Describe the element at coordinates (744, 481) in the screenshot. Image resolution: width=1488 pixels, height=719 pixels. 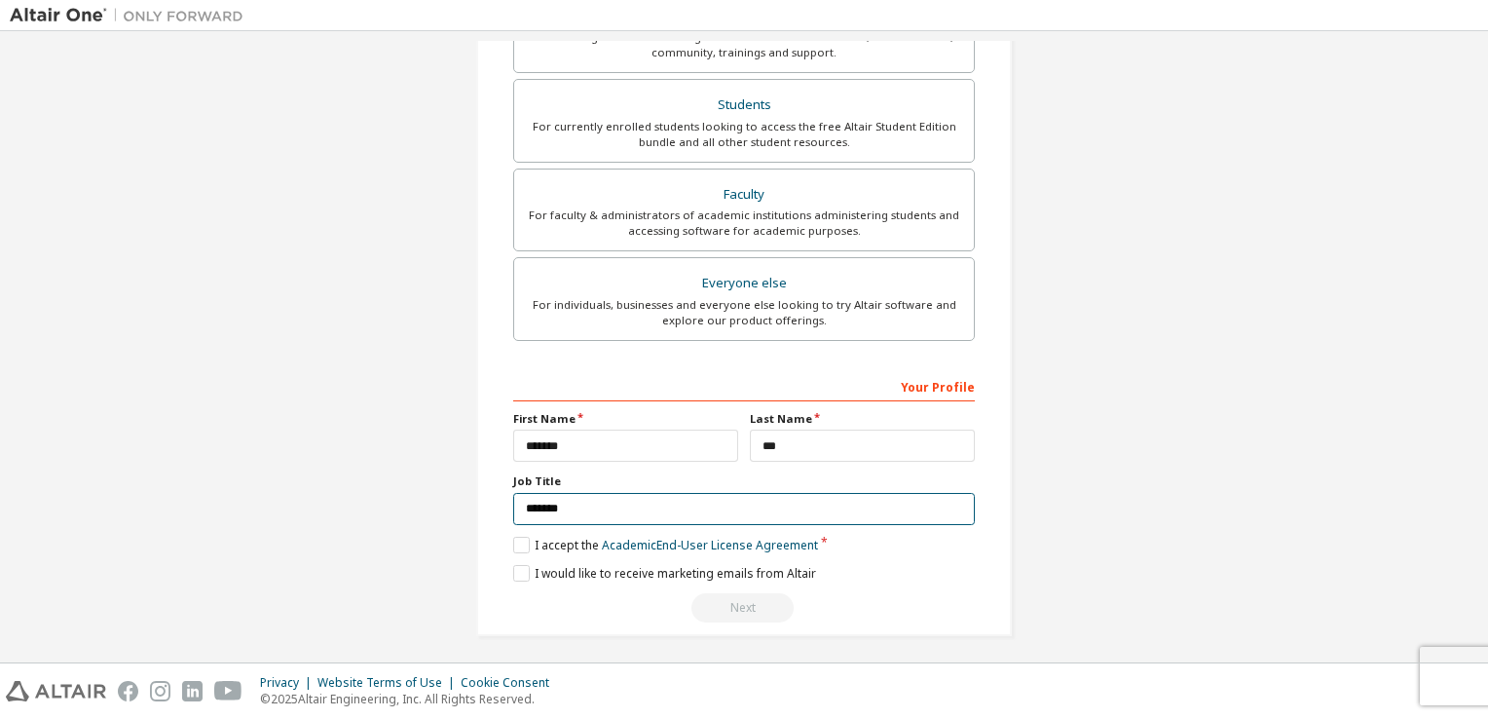
I see `label: Job Title` at that location.